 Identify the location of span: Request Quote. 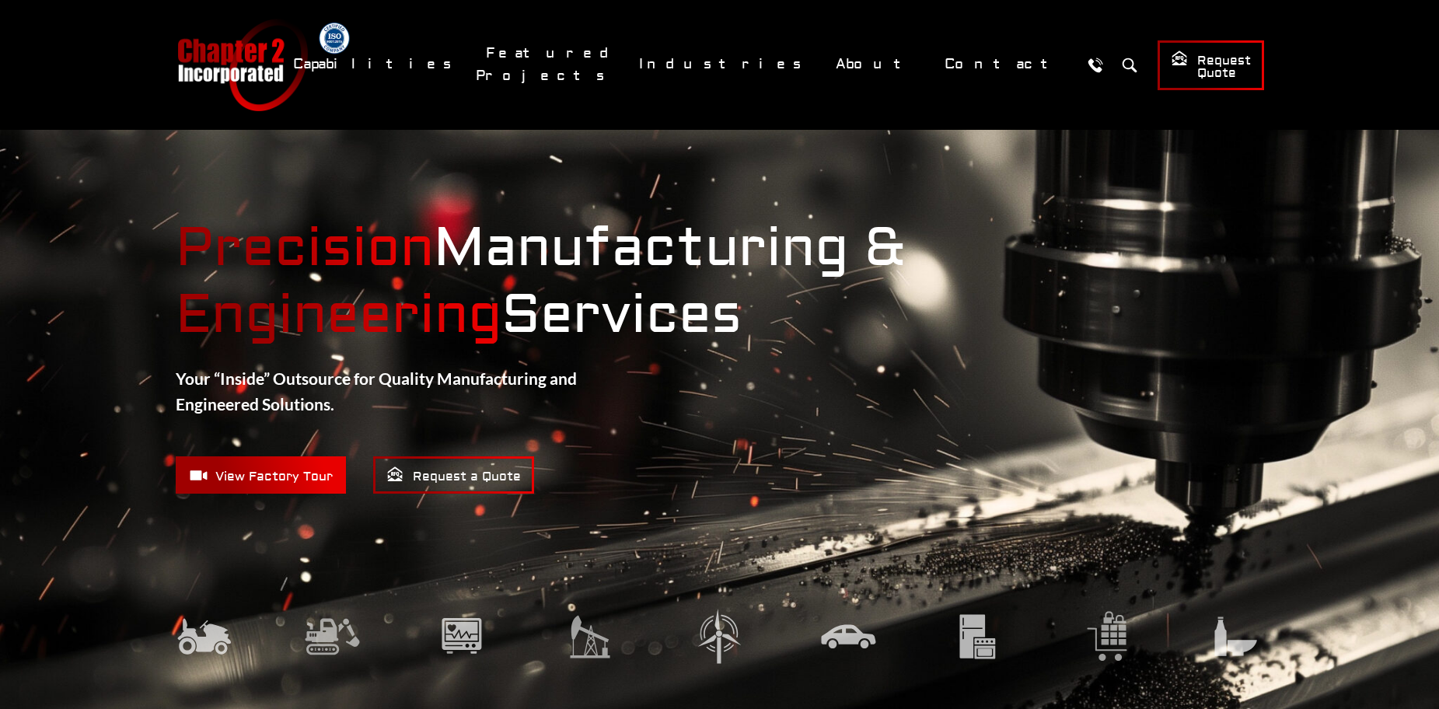
(1210, 65).